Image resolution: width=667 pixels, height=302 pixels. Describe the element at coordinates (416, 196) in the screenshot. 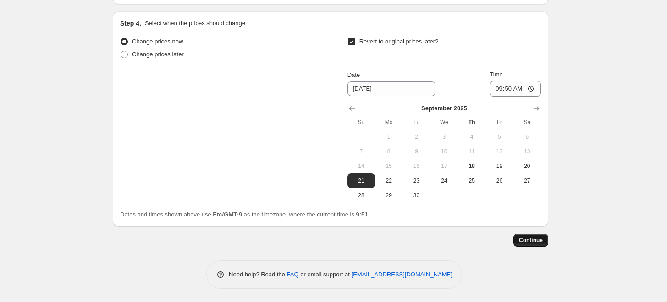

I see `button: Tuesday September 30 2025` at that location.